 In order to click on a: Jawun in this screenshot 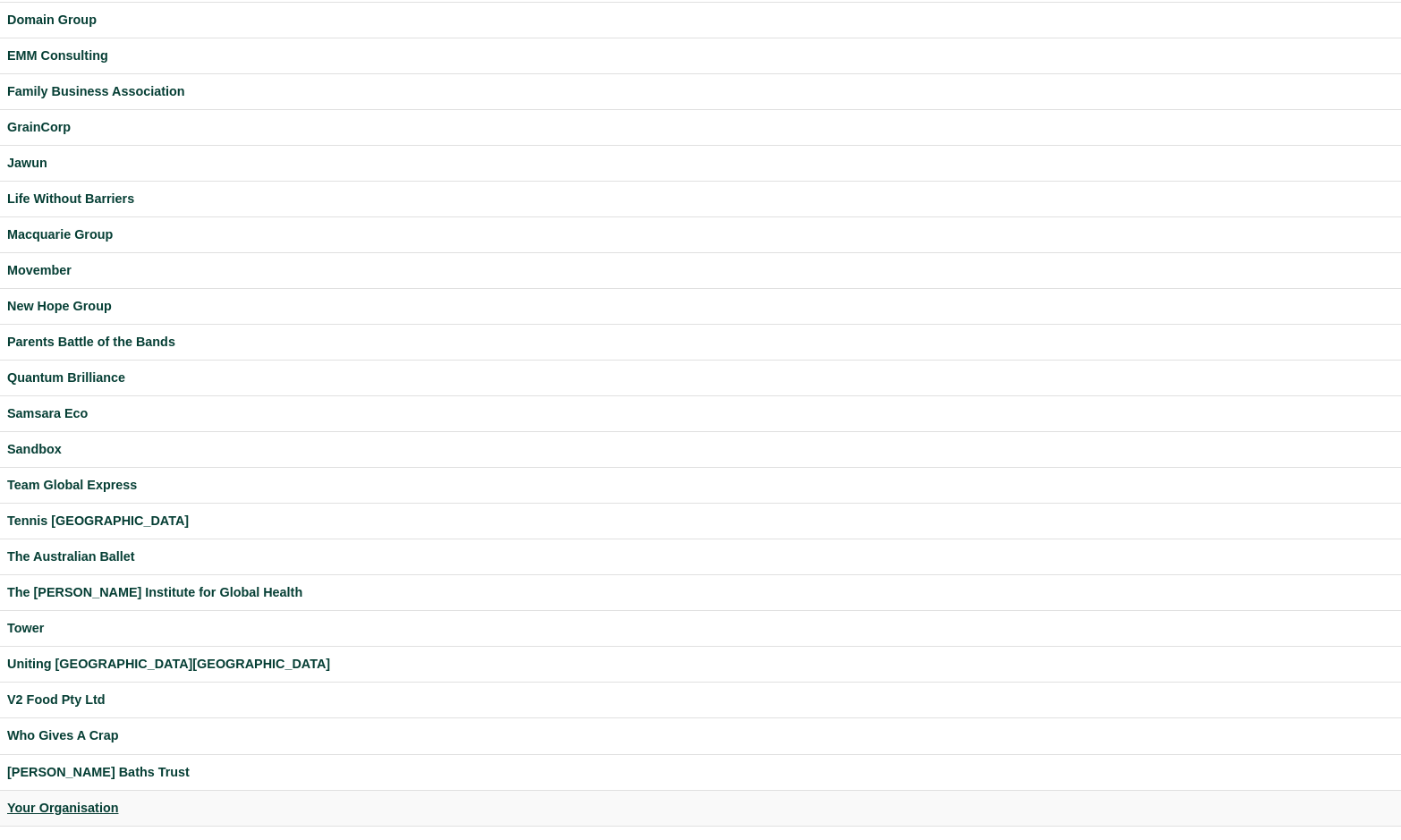, I will do `click(701, 162)`.